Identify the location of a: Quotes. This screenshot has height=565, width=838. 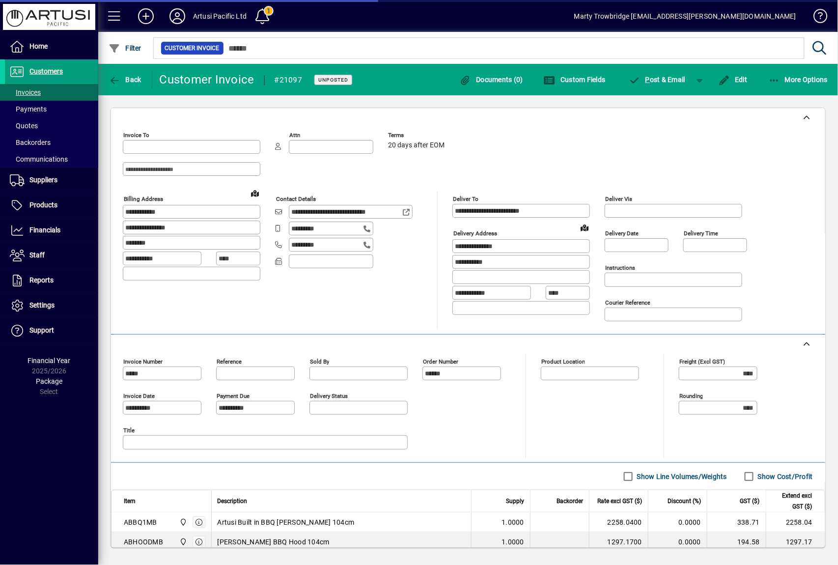
(52, 126).